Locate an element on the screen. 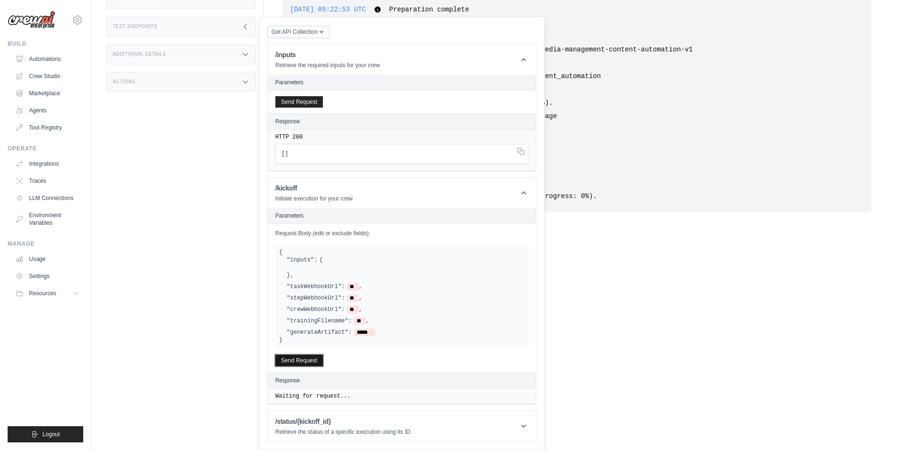  span: Resources is located at coordinates (42, 293).